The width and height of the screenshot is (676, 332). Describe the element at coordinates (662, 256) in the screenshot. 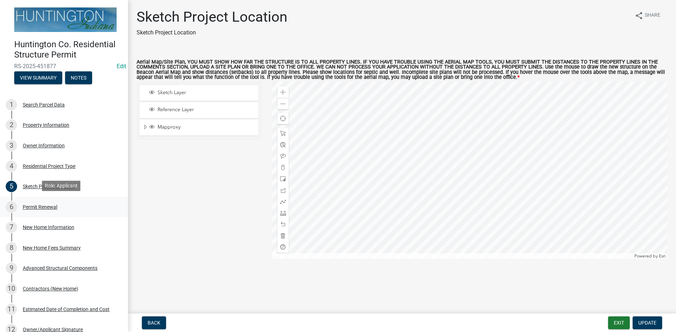

I see `a: Esri` at that location.